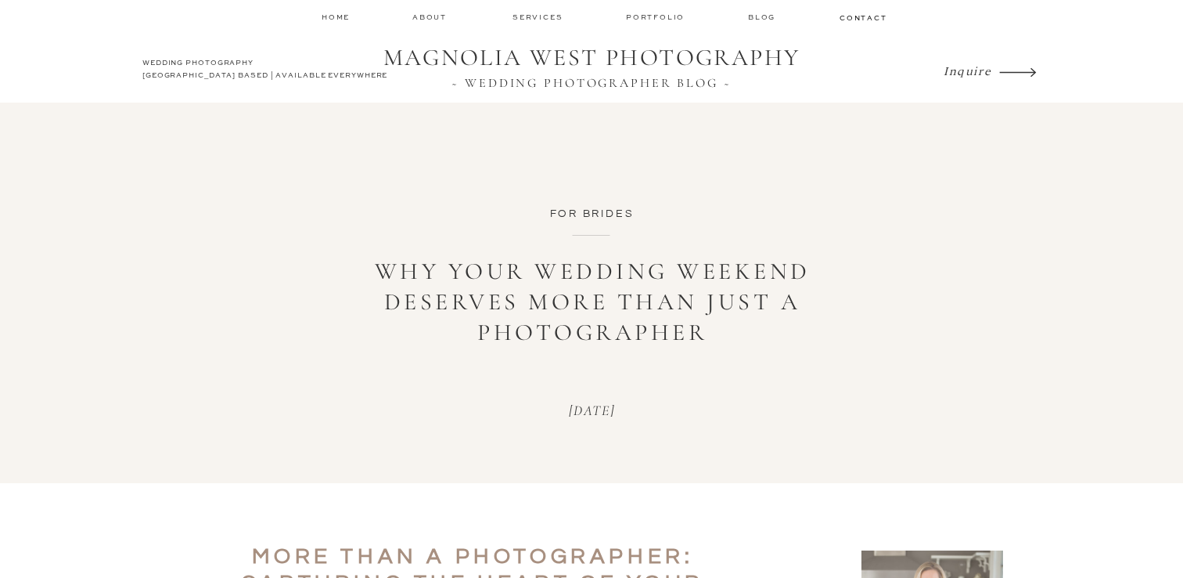 This screenshot has height=578, width=1183. What do you see at coordinates (592, 301) in the screenshot?
I see `h1: Why Your Wedding Weekend Deserves More Than Just a Photographer` at bounding box center [592, 301].